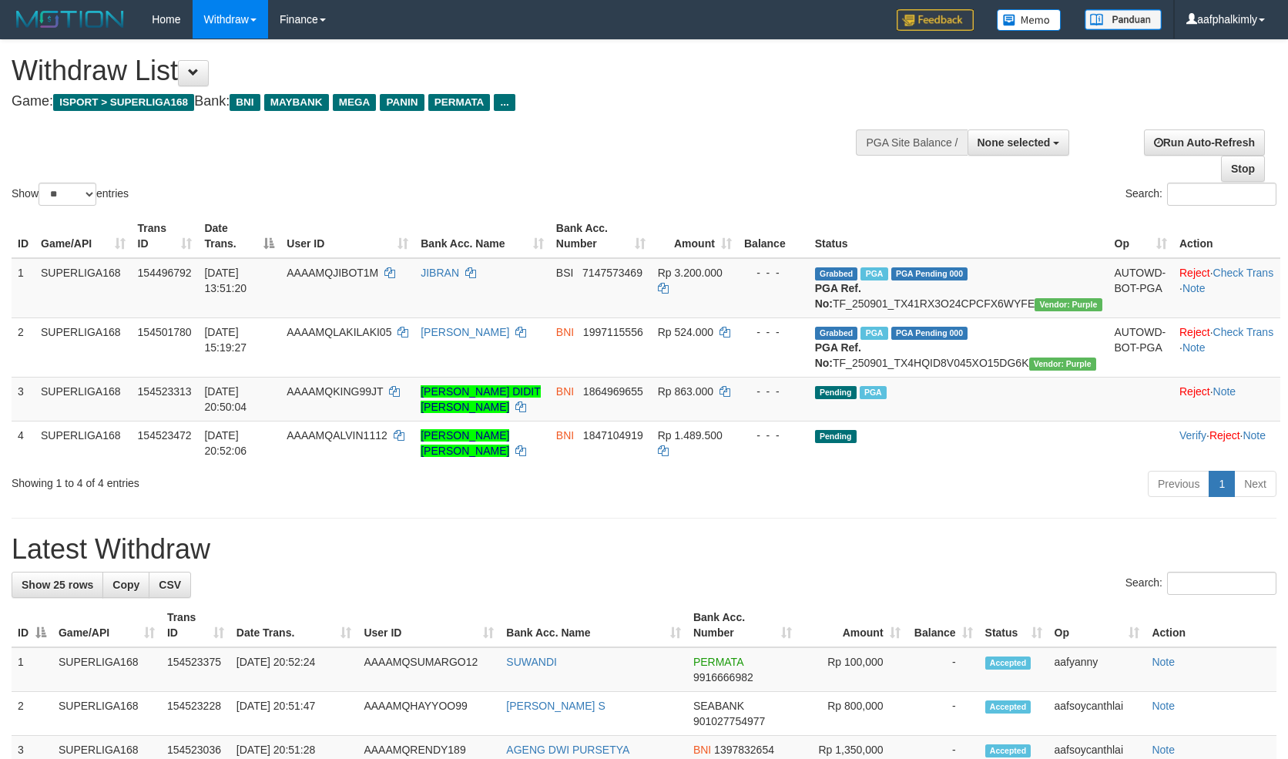 This screenshot has height=759, width=1288. What do you see at coordinates (170, 585) in the screenshot?
I see `span: CSV` at bounding box center [170, 585].